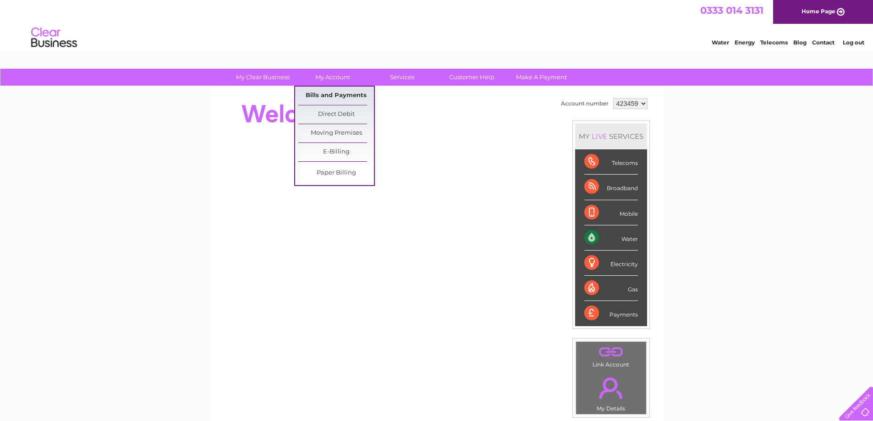  What do you see at coordinates (611, 392) in the screenshot?
I see `td: My Details` at bounding box center [611, 392].